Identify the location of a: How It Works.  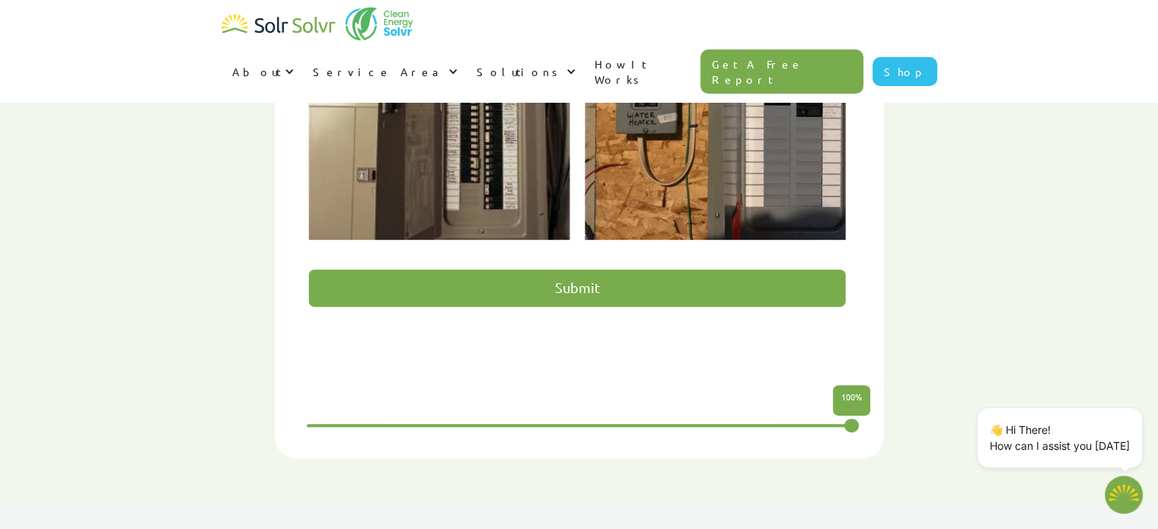
(643, 72).